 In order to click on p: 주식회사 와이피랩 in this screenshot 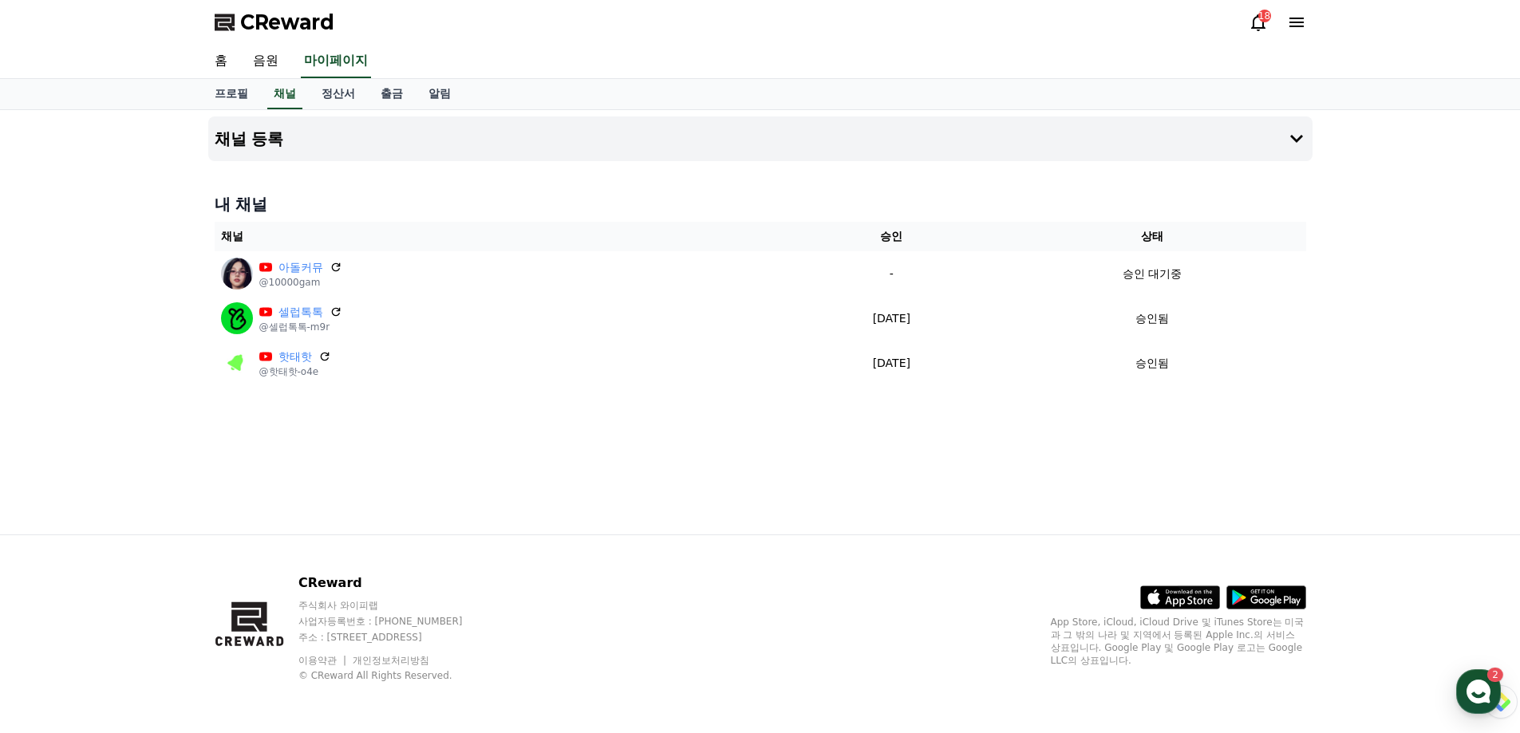, I will do `click(396, 606)`.